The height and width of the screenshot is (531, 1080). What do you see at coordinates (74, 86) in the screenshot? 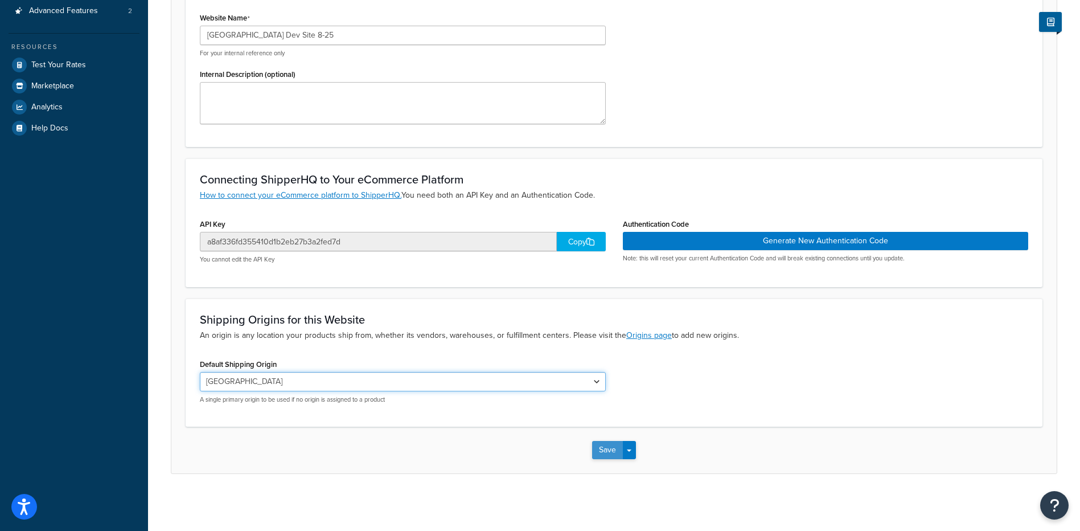
I see `li: Marketplace` at bounding box center [74, 86].